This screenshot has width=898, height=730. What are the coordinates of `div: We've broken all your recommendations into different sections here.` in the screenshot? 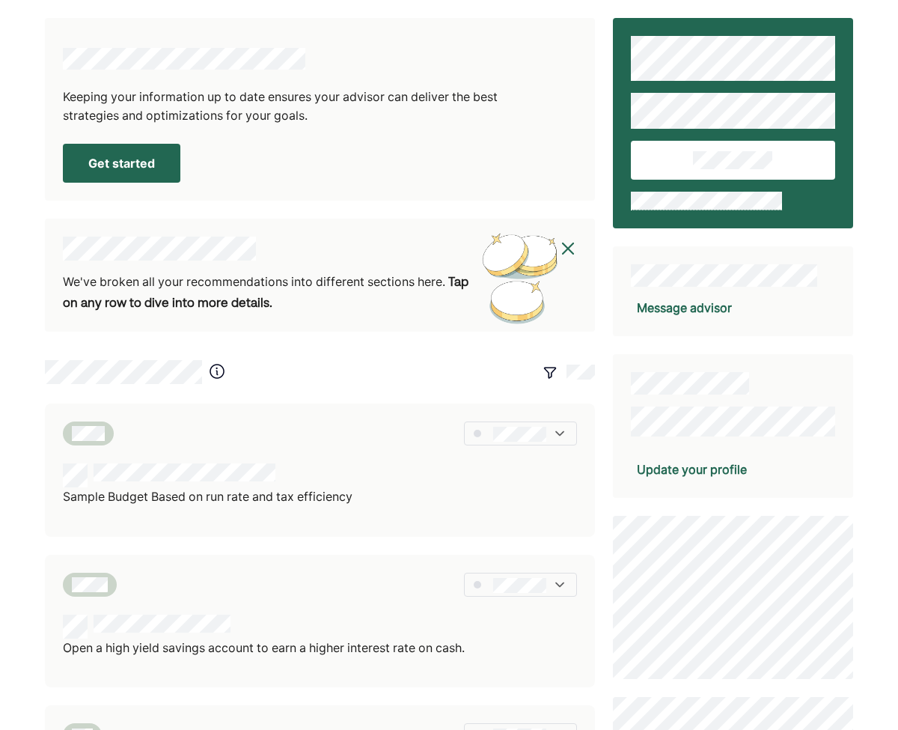 It's located at (268, 293).